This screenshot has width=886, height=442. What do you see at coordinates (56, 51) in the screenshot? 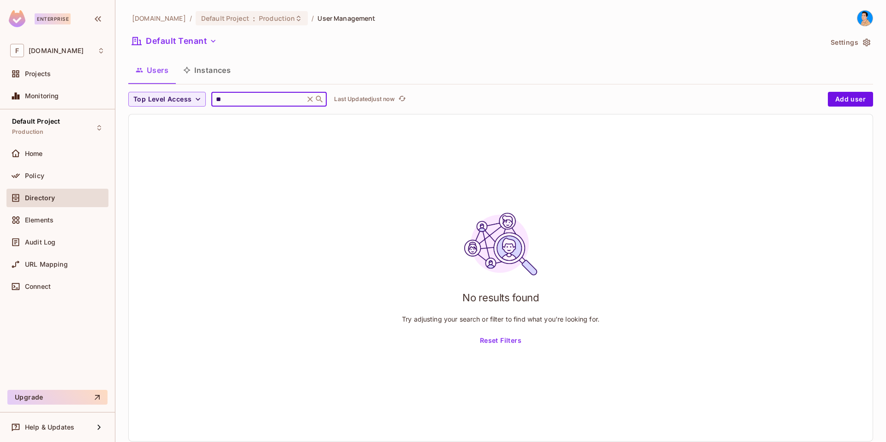
I see `span: Workspace: fiverr.com` at bounding box center [56, 51].